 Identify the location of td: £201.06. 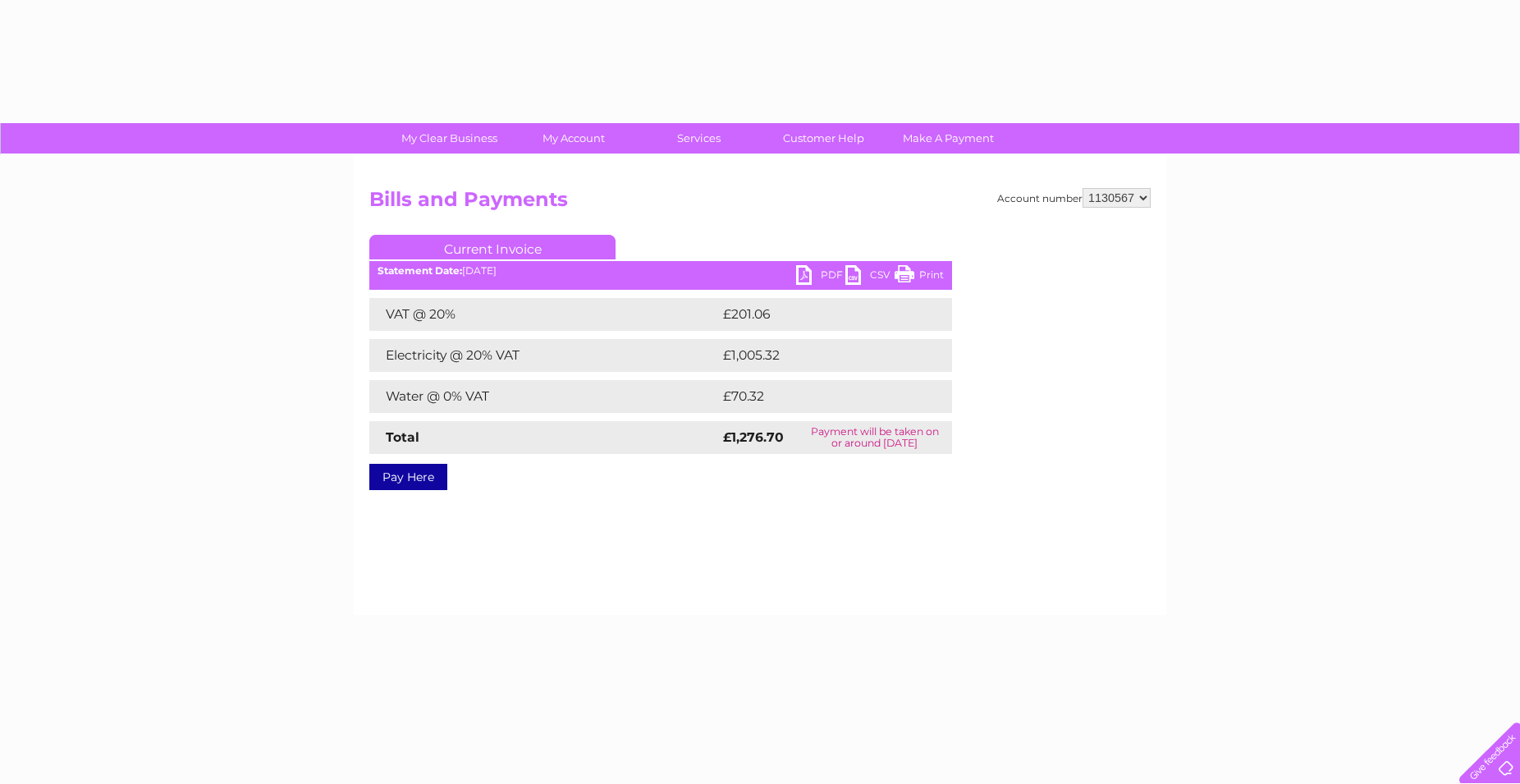
(821, 314).